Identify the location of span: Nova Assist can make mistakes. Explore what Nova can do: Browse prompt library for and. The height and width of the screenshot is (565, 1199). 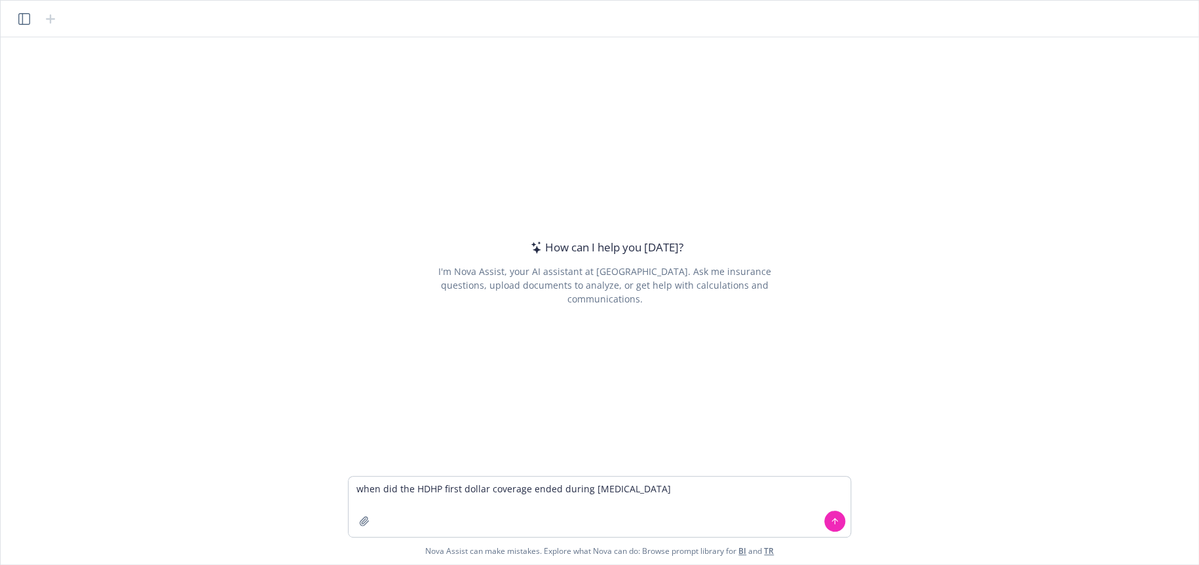
(599, 551).